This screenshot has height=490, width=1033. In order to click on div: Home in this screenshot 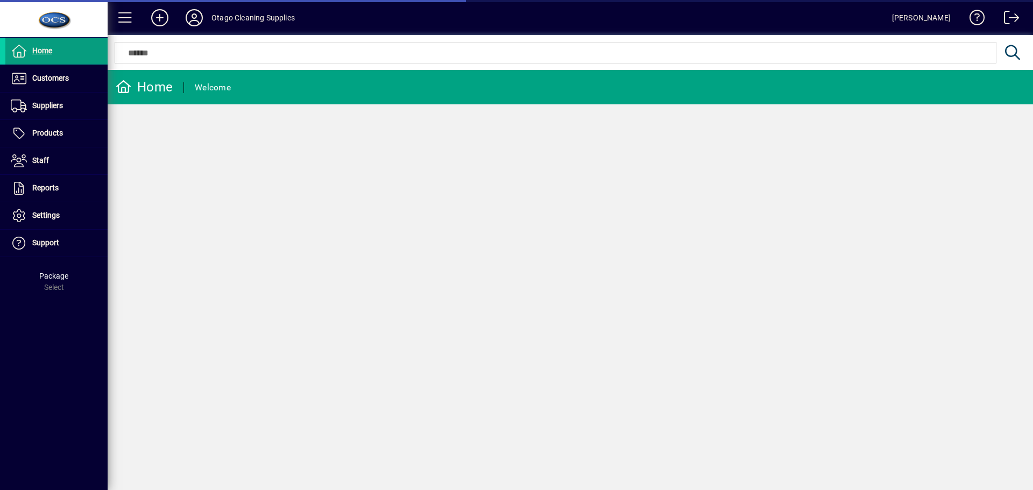, I will do `click(144, 87)`.